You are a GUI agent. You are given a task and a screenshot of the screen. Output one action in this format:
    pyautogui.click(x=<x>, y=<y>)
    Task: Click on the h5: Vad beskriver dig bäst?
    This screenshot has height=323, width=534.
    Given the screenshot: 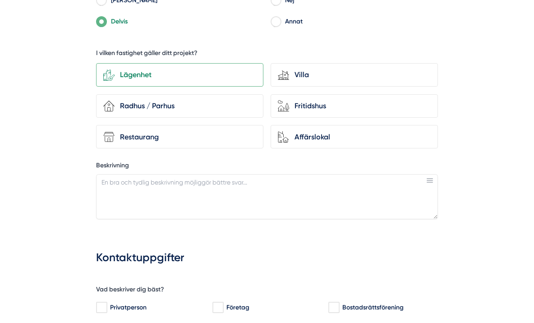 What is the action you would take?
    pyautogui.click(x=130, y=290)
    